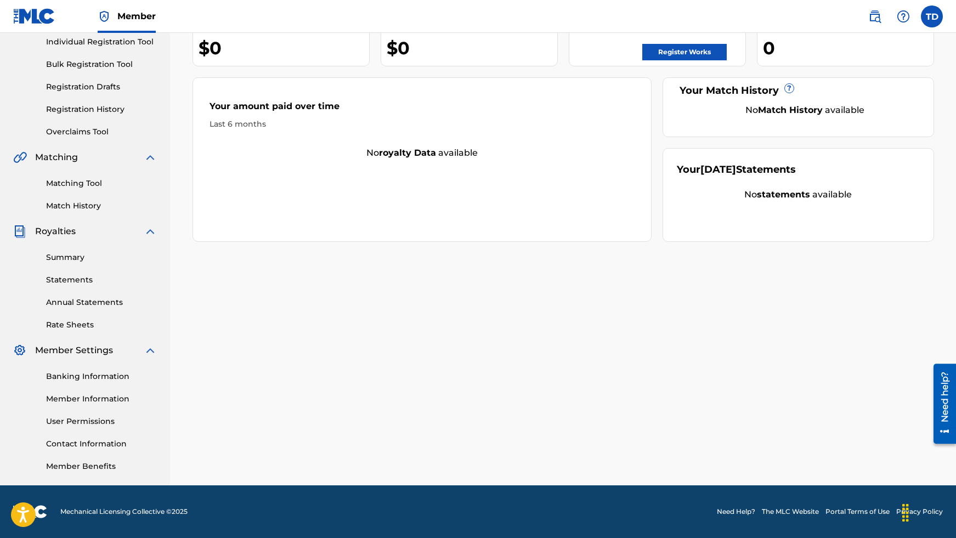  Describe the element at coordinates (34, 16) in the screenshot. I see `img: MLC Logo` at that location.